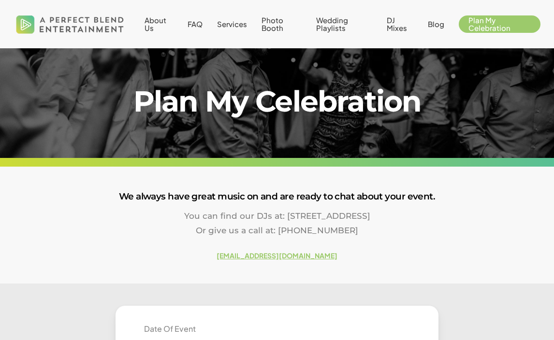 The height and width of the screenshot is (340, 554). I want to click on span: Plan My Celebration, so click(489, 24).